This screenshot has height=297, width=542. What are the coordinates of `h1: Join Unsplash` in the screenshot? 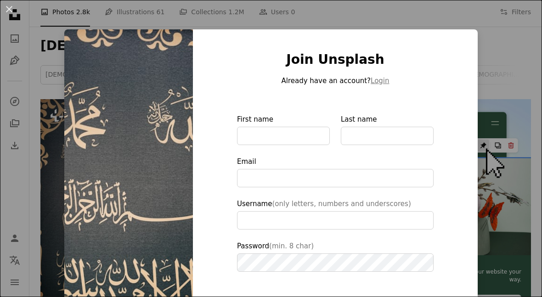 It's located at (335, 60).